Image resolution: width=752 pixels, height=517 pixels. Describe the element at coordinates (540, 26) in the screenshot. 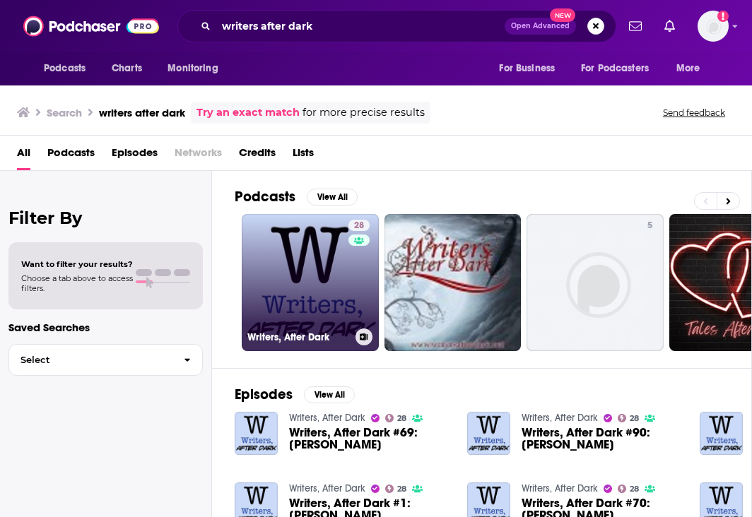

I see `span: Open Advanced` at that location.